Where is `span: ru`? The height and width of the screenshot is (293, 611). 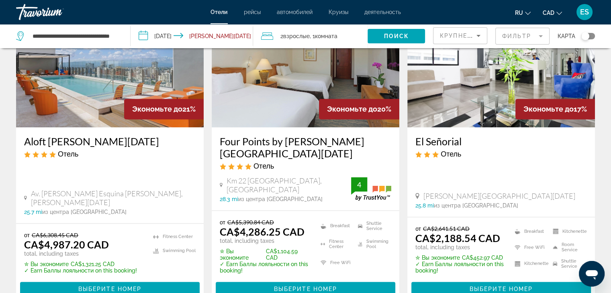
span: ru is located at coordinates (519, 13).